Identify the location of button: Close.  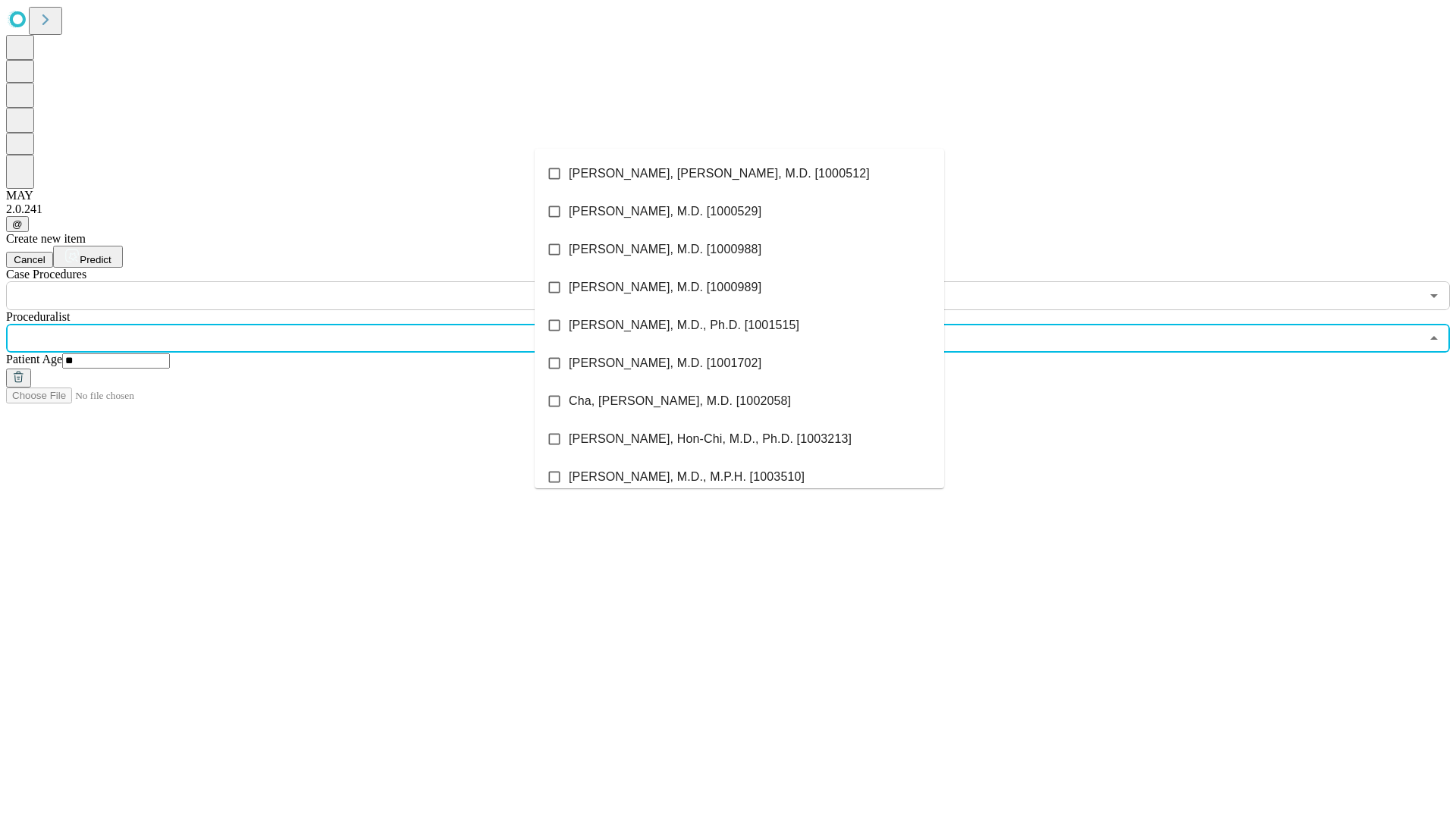
(1434, 338).